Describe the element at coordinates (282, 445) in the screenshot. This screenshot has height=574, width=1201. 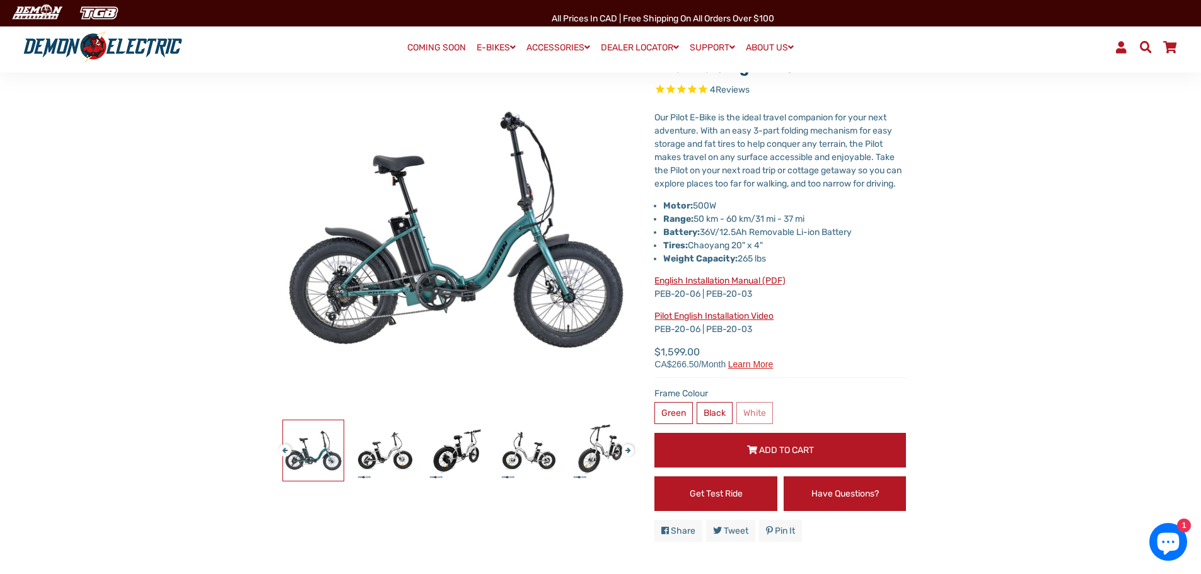
I see `button: Previous` at that location.